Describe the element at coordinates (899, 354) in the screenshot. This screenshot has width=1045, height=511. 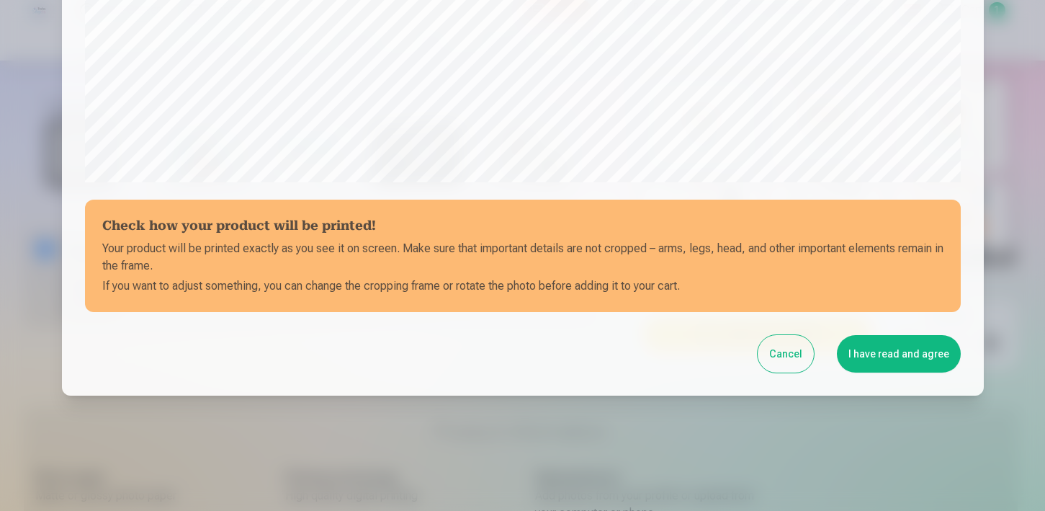
I see `font: I have read and agree` at that location.